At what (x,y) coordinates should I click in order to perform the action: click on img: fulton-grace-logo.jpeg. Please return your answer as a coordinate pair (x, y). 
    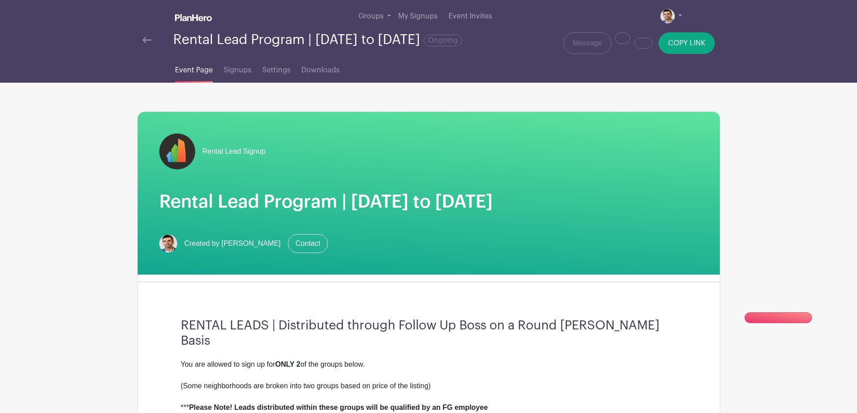
    Looking at the image, I should click on (177, 152).